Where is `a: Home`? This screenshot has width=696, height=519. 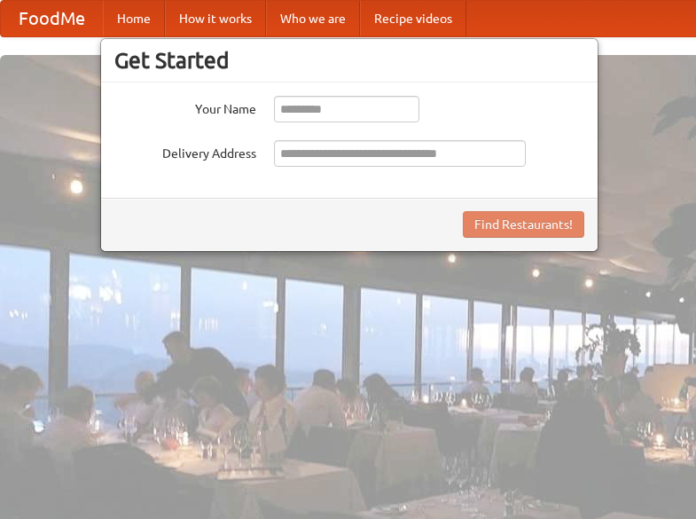 a: Home is located at coordinates (134, 19).